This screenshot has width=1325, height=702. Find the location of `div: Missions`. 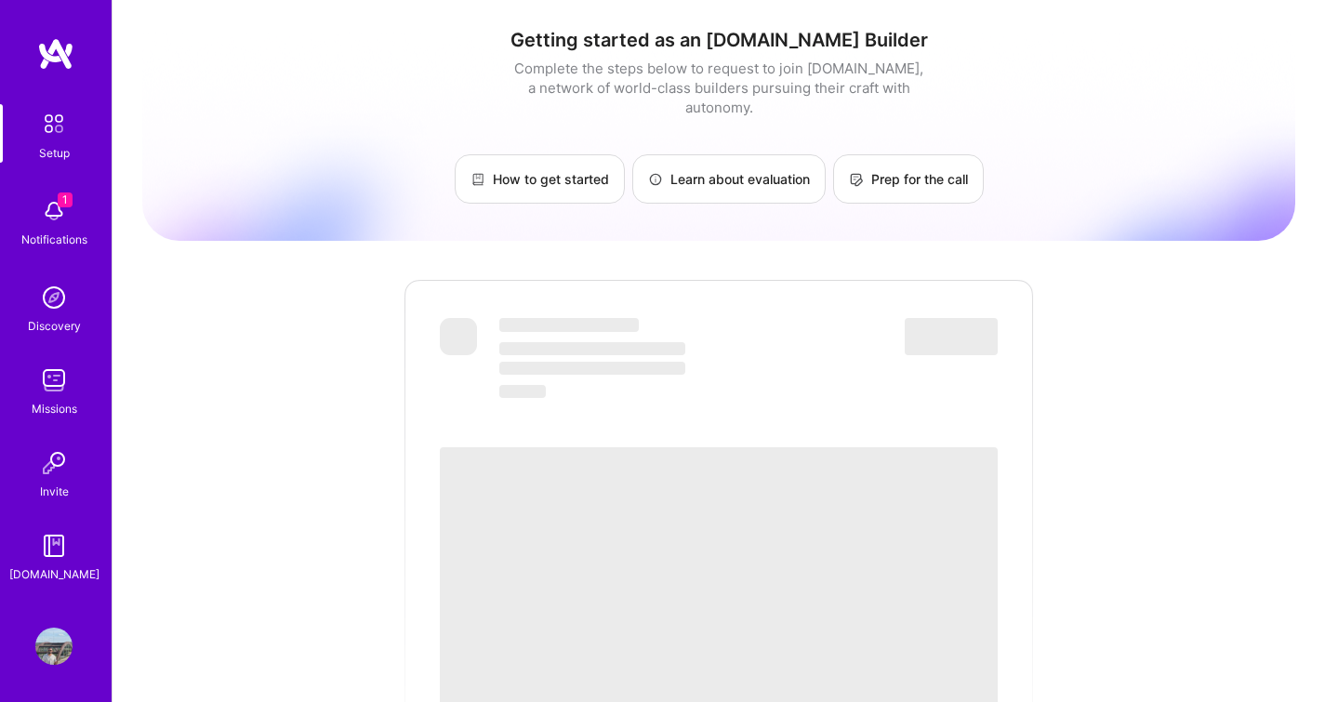

div: Missions is located at coordinates (54, 408).